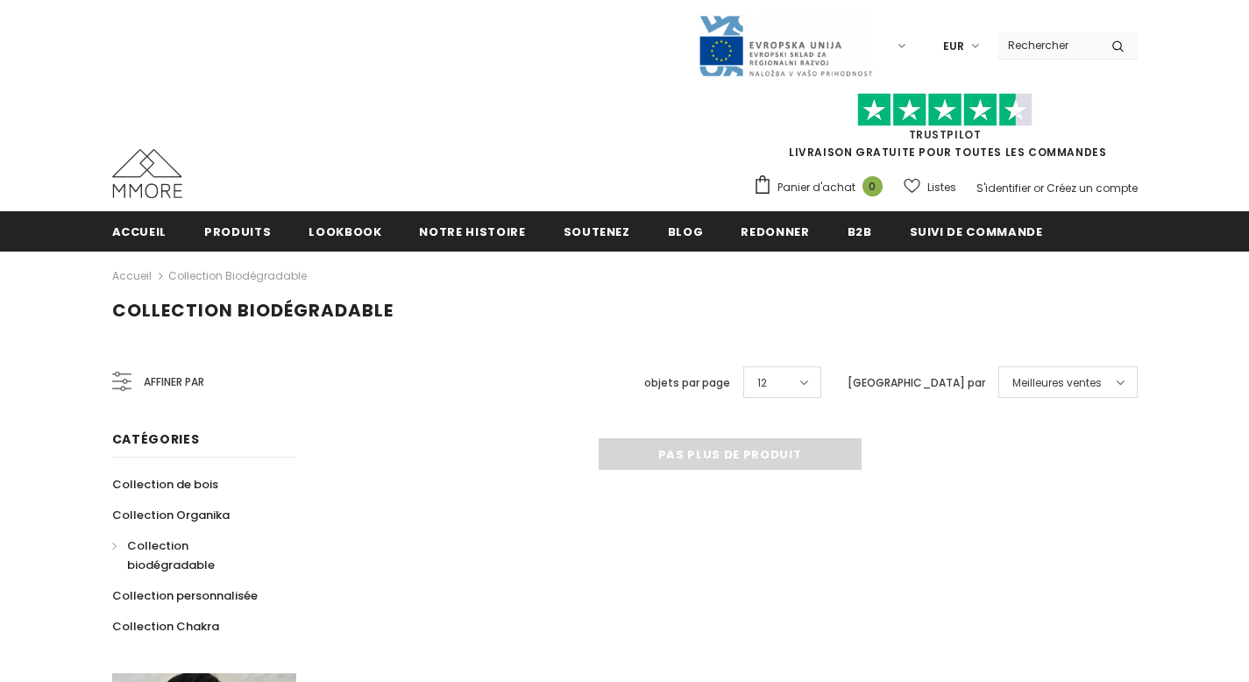 The width and height of the screenshot is (1249, 682). What do you see at coordinates (171, 515) in the screenshot?
I see `a: Collection Organika` at bounding box center [171, 515].